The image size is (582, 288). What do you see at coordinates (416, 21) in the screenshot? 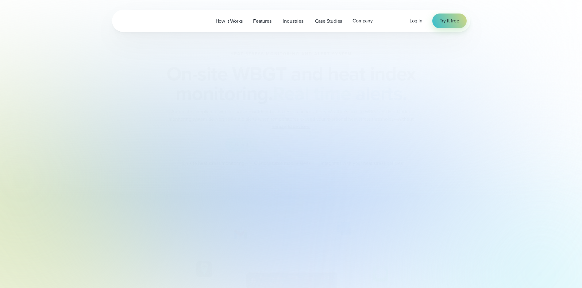
I see `a: Log in` at bounding box center [416, 21].